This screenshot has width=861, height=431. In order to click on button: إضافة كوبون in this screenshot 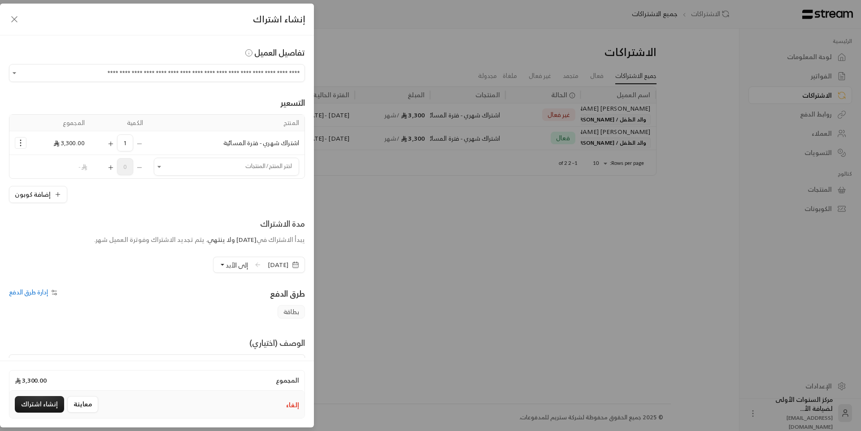, I will do `click(38, 195)`.